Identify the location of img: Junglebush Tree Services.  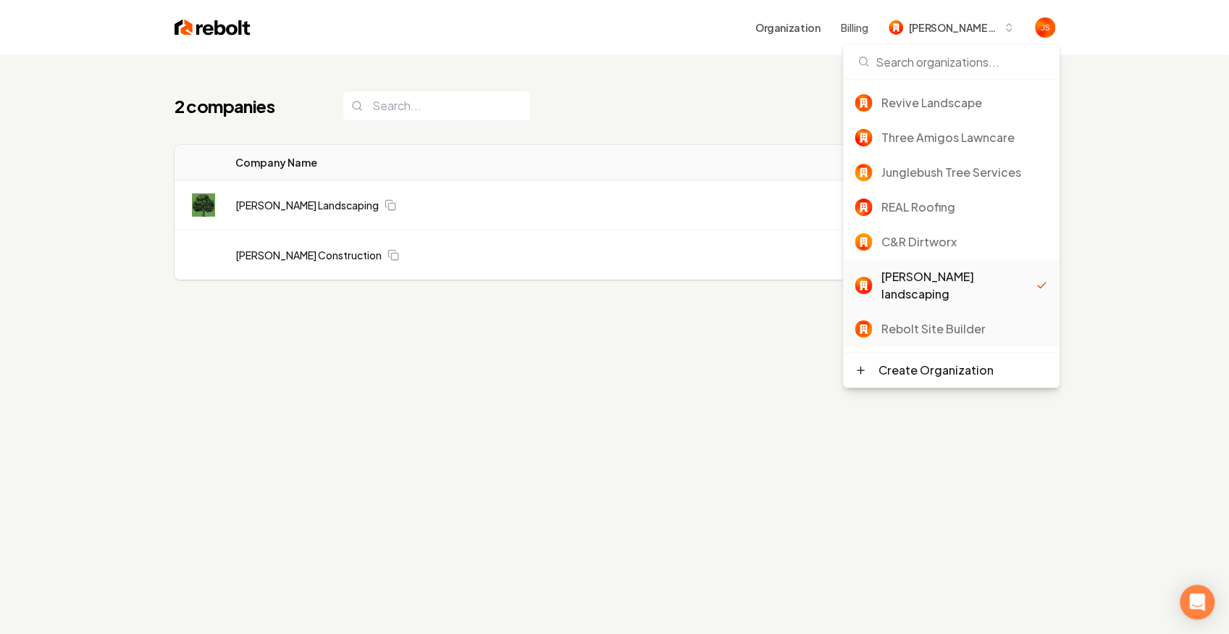
(864, 172).